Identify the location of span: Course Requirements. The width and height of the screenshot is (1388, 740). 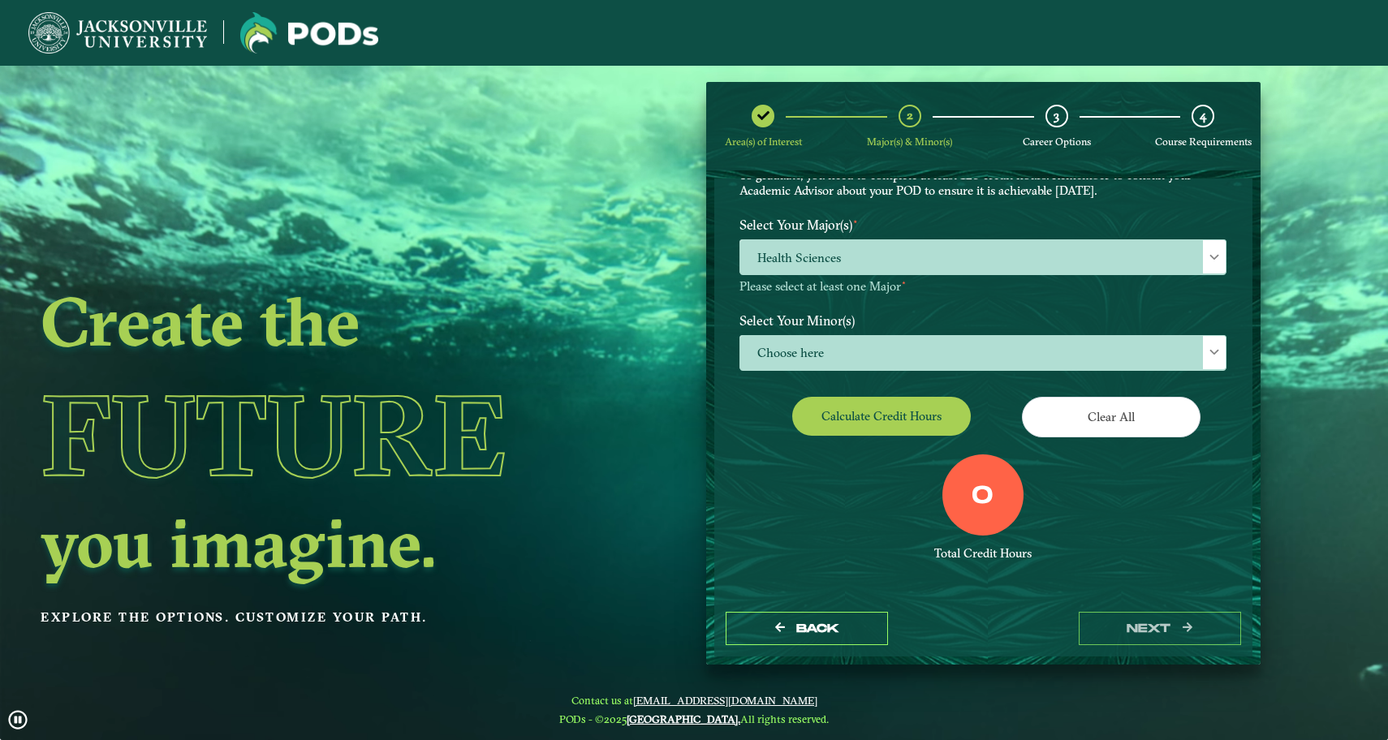
(1203, 141).